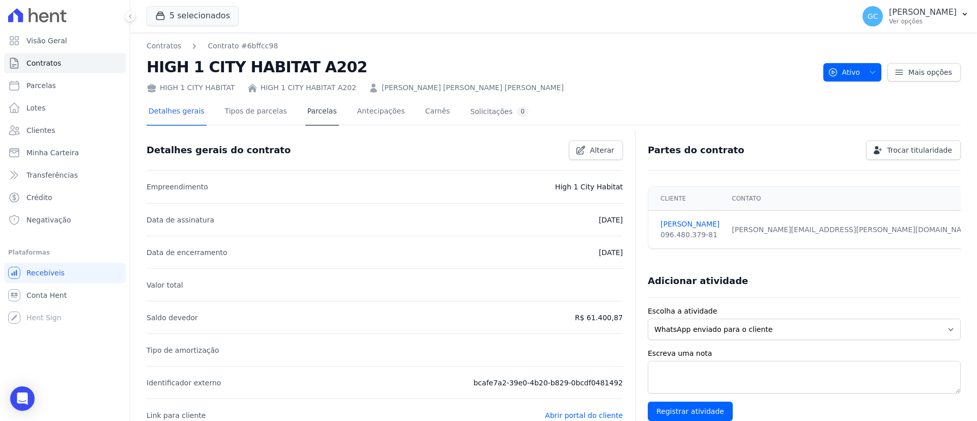  Describe the element at coordinates (308, 87) in the screenshot. I see `a: HIGH 1 CITY HABITAT A202` at that location.